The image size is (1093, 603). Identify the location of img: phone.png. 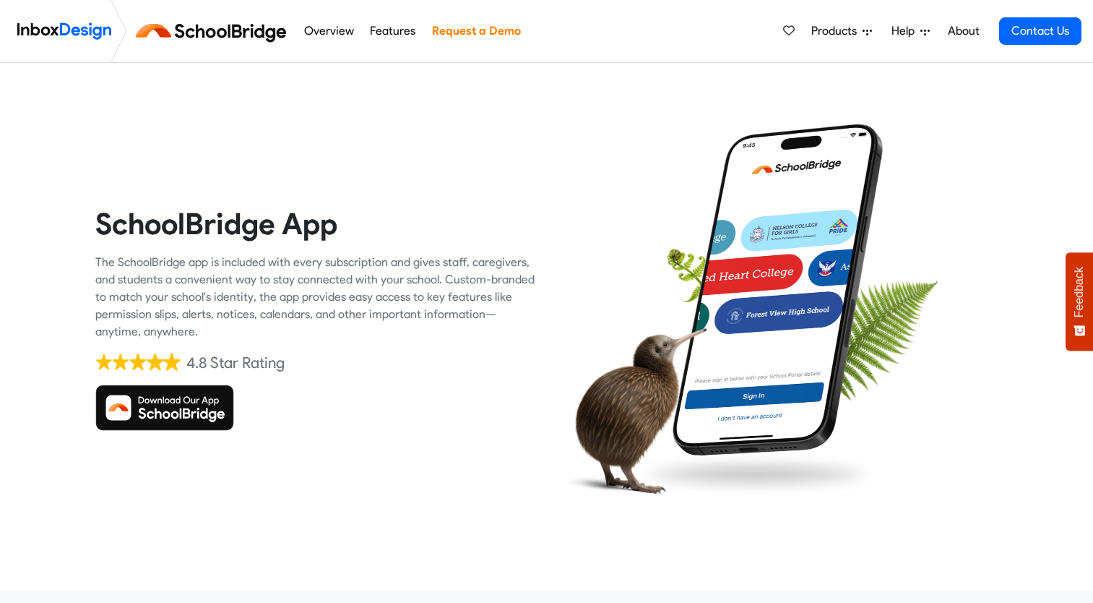
(778, 290).